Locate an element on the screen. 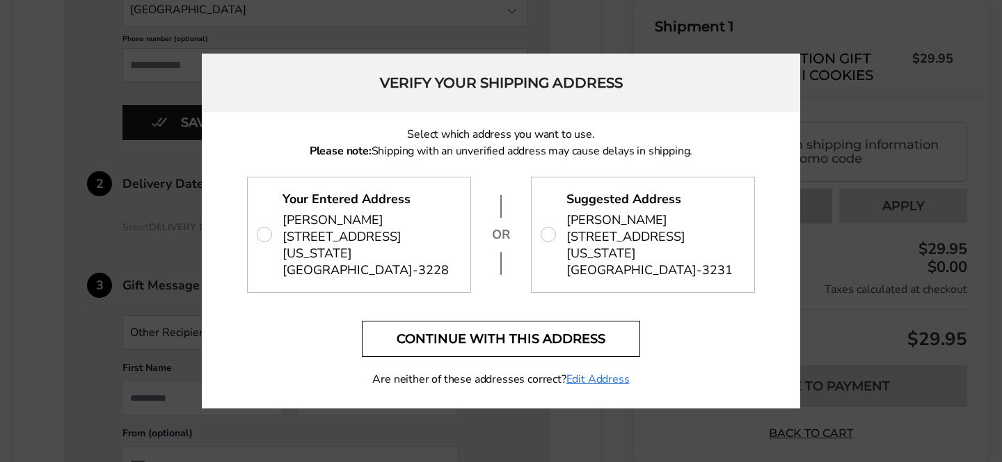  button: Continue with this address is located at coordinates (501, 339).